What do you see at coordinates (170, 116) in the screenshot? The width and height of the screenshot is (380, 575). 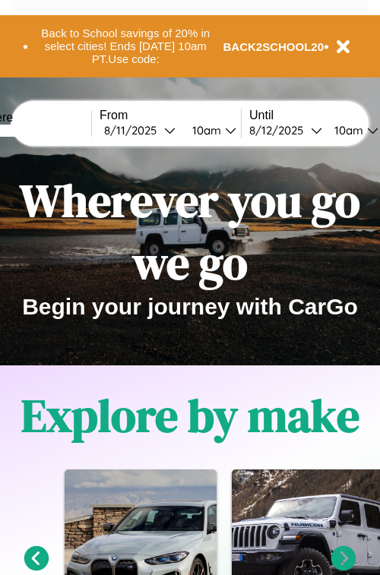 I see `label: From` at bounding box center [170, 116].